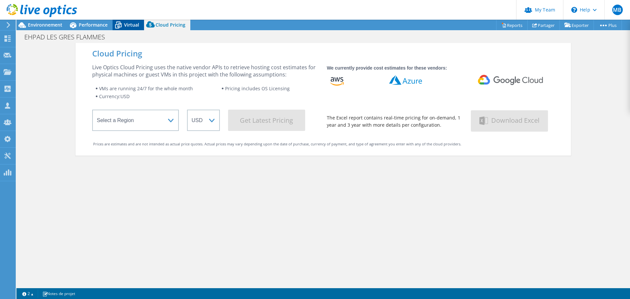 The height and width of the screenshot is (299, 630). Describe the element at coordinates (323, 53) in the screenshot. I see `div: Cloud Pricing` at that location.